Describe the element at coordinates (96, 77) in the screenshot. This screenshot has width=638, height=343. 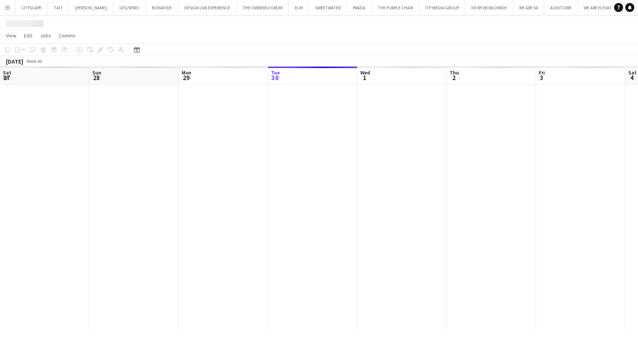
I see `span: 28` at that location.